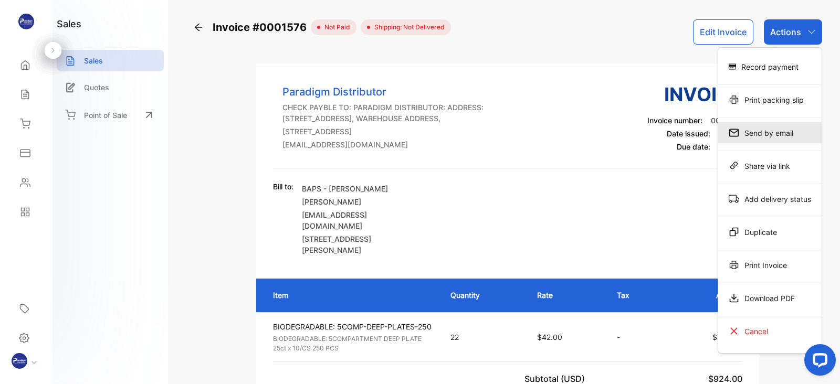  What do you see at coordinates (770, 67) in the screenshot?
I see `div: Record payment` at bounding box center [770, 67].